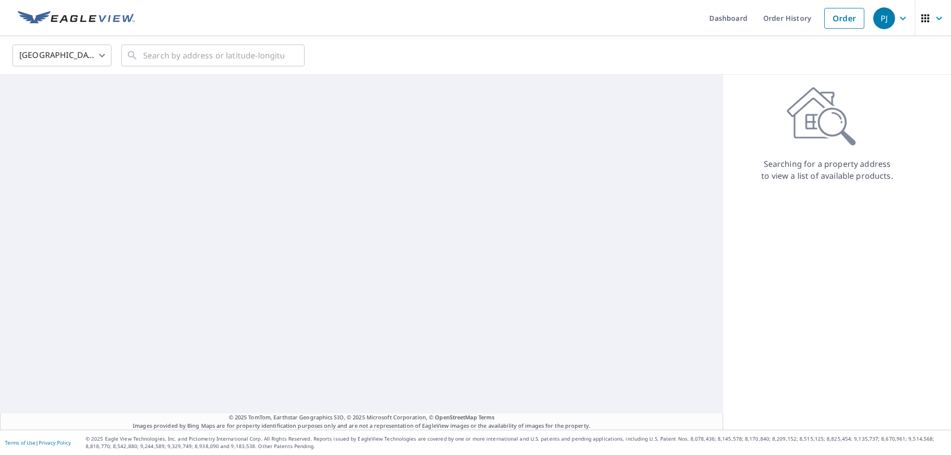 The width and height of the screenshot is (951, 455). Describe the element at coordinates (76, 18) in the screenshot. I see `img: EV Logo` at that location.